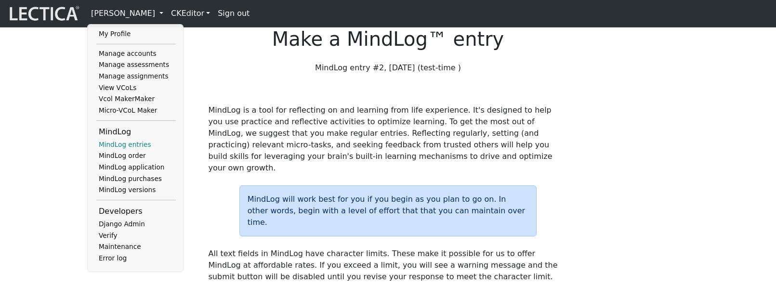  What do you see at coordinates (136, 236) in the screenshot?
I see `a: Verify` at bounding box center [136, 236].